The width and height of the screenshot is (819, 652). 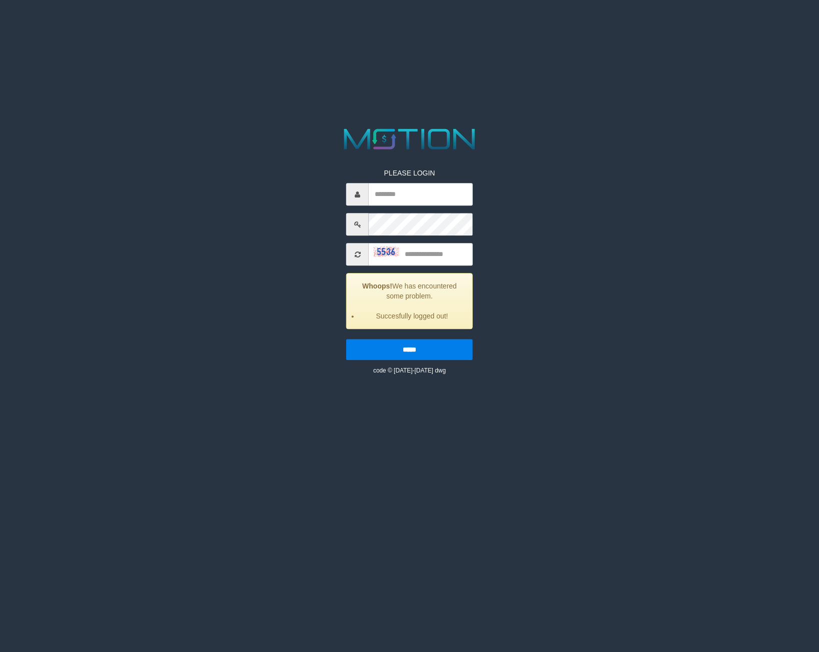 What do you see at coordinates (409, 174) in the screenshot?
I see `p: PLEASE LOGIN` at bounding box center [409, 174].